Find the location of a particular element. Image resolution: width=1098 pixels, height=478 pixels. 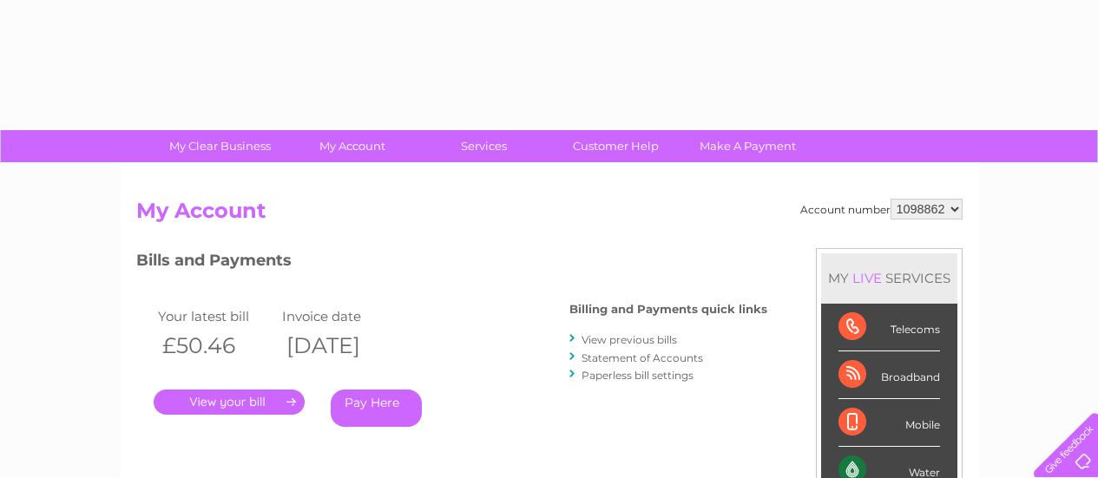

h2: My Account is located at coordinates (549, 215).